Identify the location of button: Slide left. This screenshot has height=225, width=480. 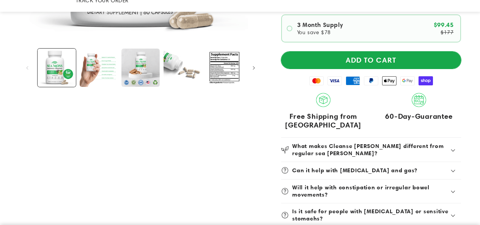
(27, 68).